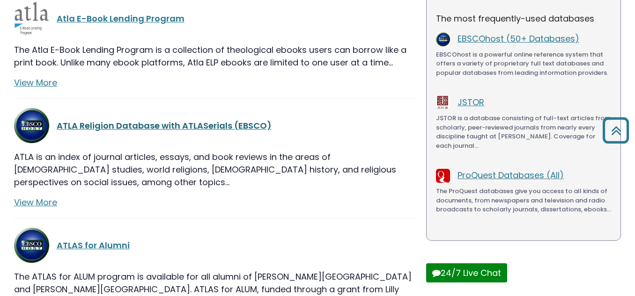  What do you see at coordinates (164, 125) in the screenshot?
I see `a: ATLA Religion Database with ATLASerials (EBSCO)` at bounding box center [164, 125].